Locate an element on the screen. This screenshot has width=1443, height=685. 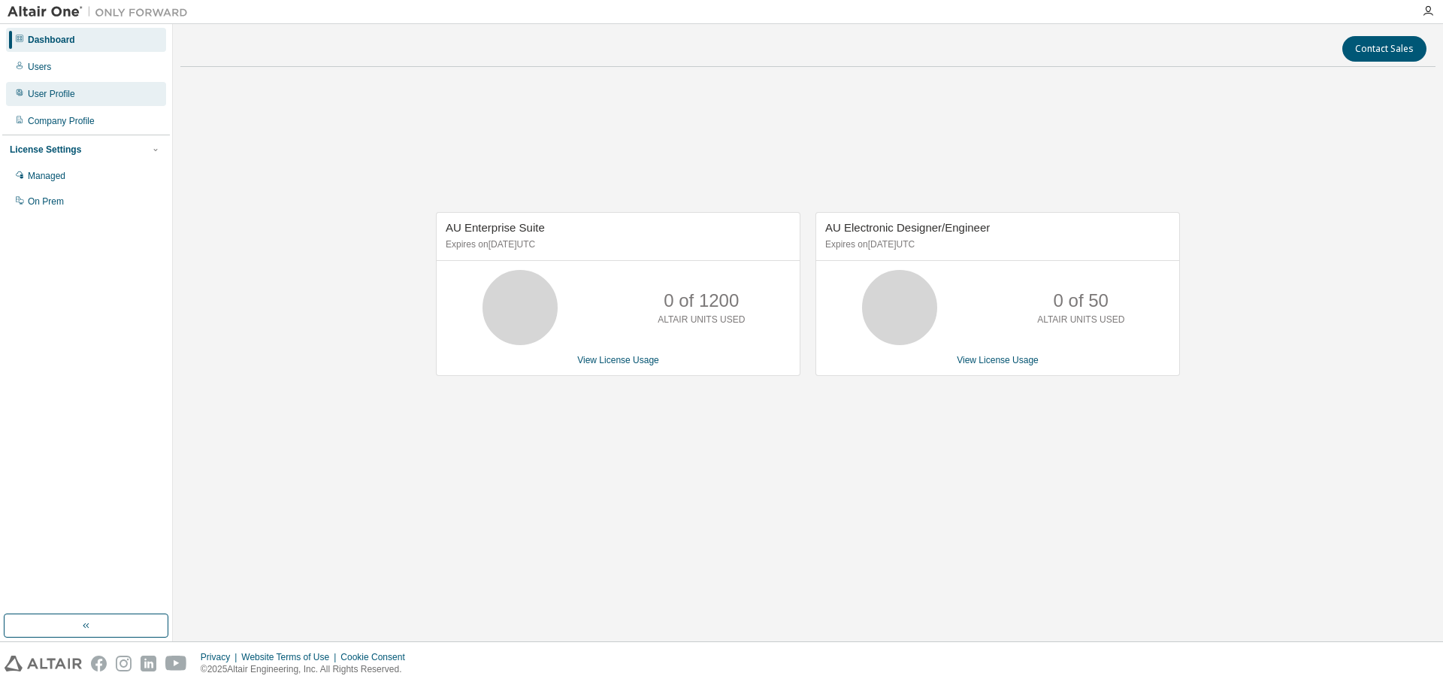
div: Users is located at coordinates (39, 67).